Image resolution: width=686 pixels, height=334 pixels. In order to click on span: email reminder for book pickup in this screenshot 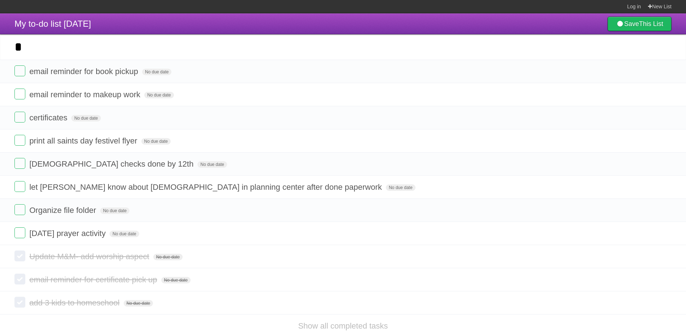, I will do `click(85, 71)`.